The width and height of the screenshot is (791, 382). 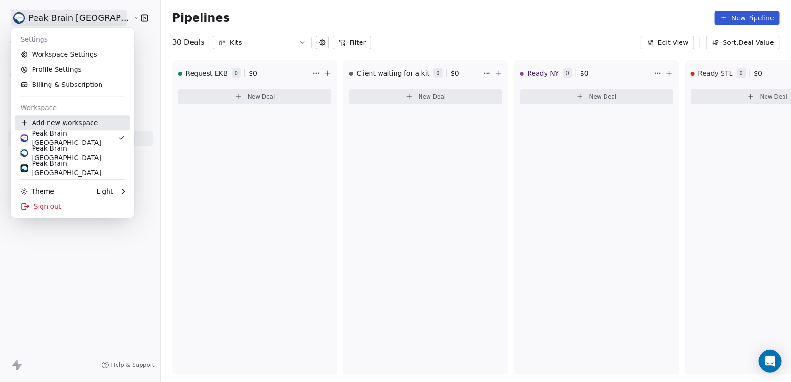 I want to click on img: Peak%20Brain%20Logo.png, so click(x=25, y=138).